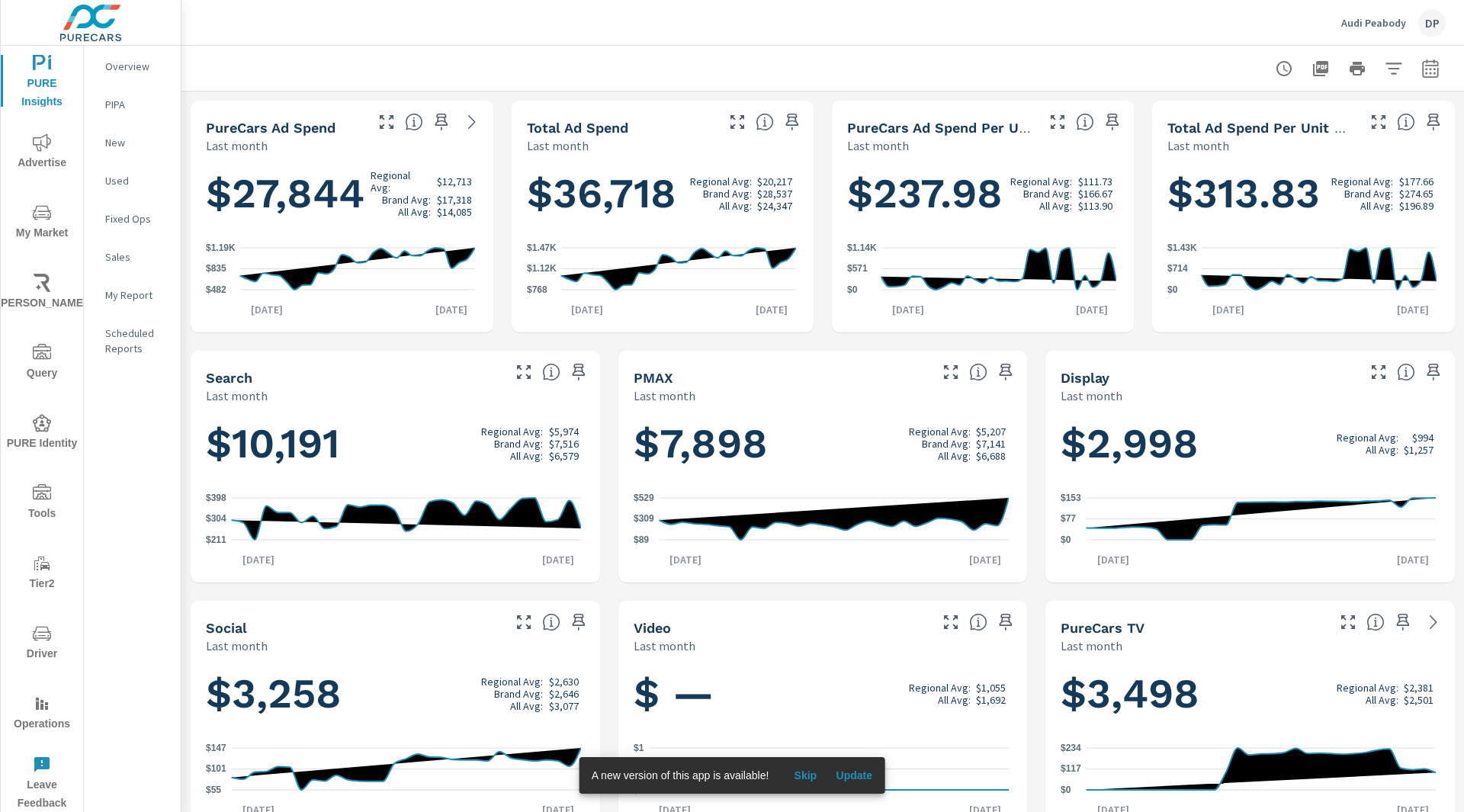 This screenshot has height=812, width=1464. What do you see at coordinates (271, 127) in the screenshot?
I see `h5: PureCars Ad Spend` at bounding box center [271, 127].